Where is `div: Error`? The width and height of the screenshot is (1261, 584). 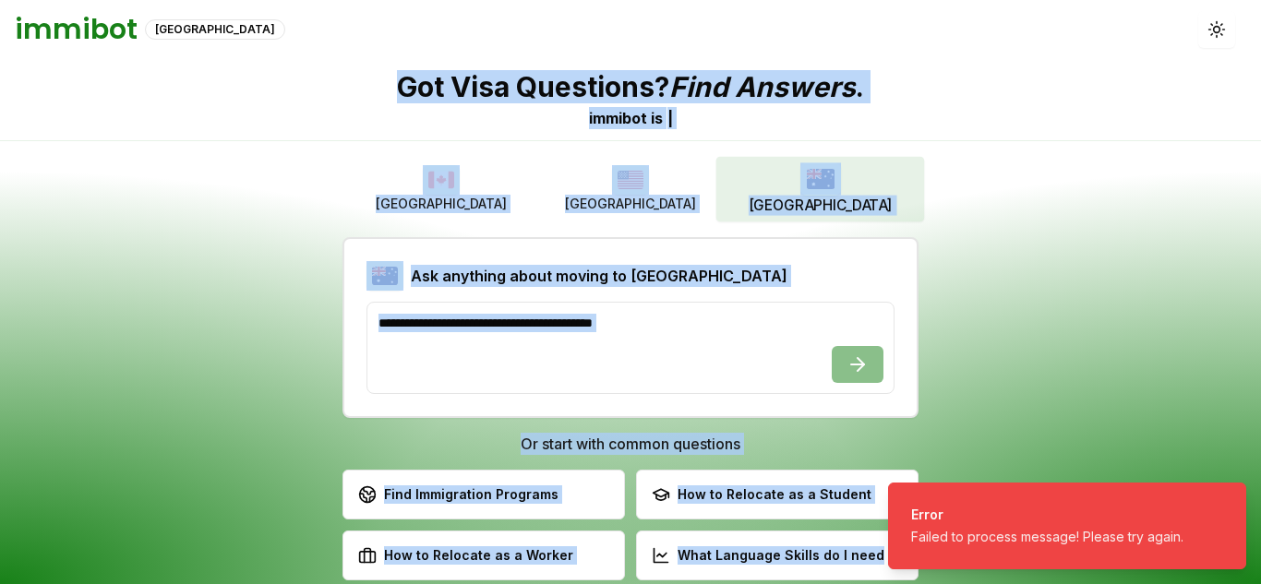 div: Error is located at coordinates (1047, 515).